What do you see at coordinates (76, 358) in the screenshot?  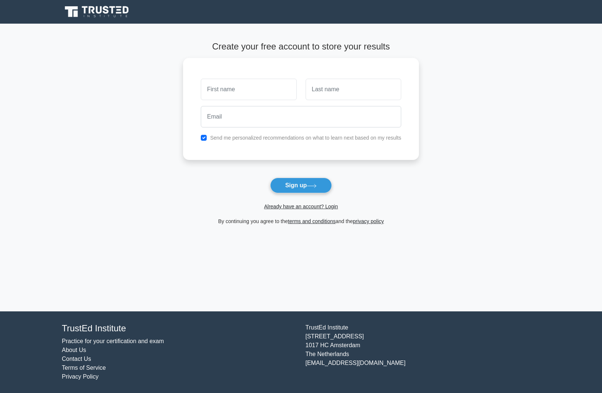 I see `a: Contact Us` at bounding box center [76, 358].